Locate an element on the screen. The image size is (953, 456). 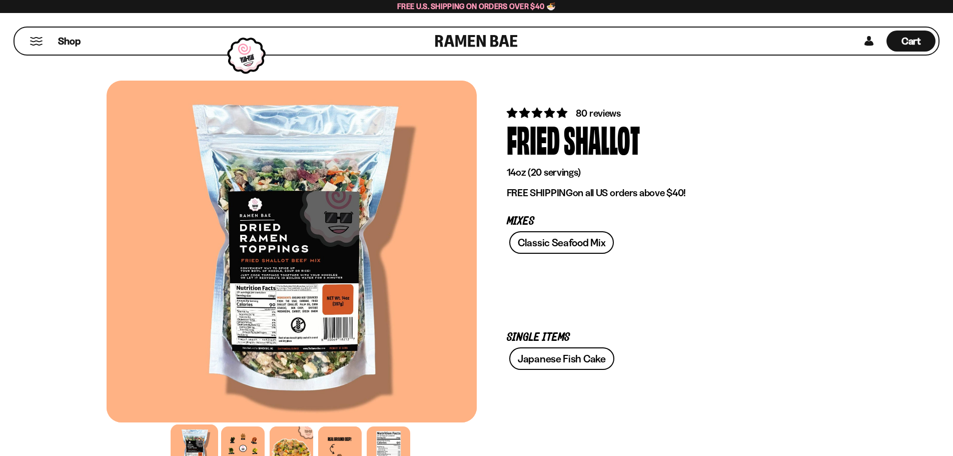
button: Mobile Menu Trigger is located at coordinates (36, 41).